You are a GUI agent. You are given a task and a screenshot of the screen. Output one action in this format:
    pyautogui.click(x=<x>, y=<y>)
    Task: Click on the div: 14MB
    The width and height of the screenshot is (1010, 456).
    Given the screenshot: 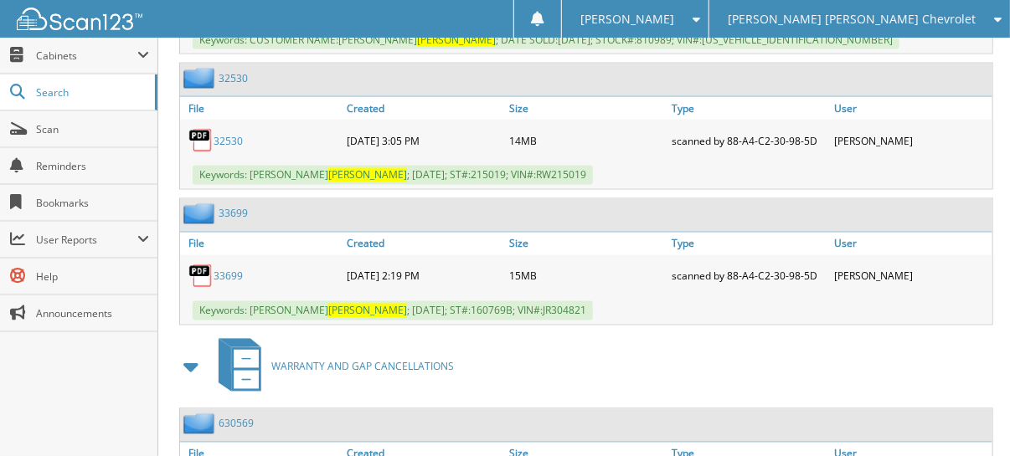 What is the action you would take?
    pyautogui.click(x=586, y=141)
    